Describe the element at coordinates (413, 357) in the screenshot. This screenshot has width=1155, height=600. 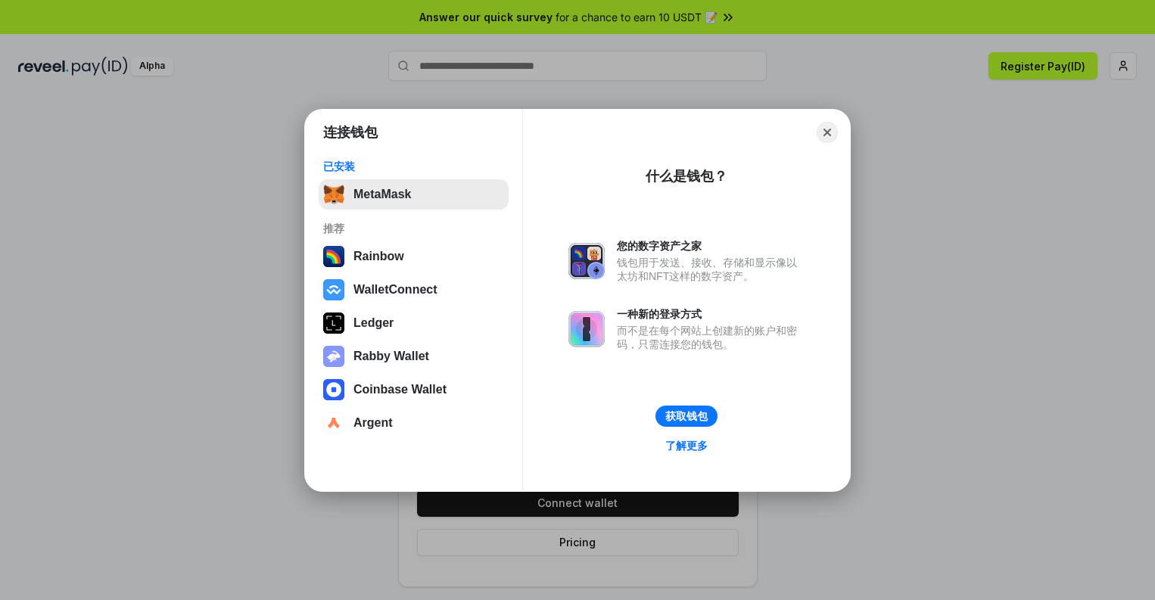
I see `button: Rabby Wallet` at that location.